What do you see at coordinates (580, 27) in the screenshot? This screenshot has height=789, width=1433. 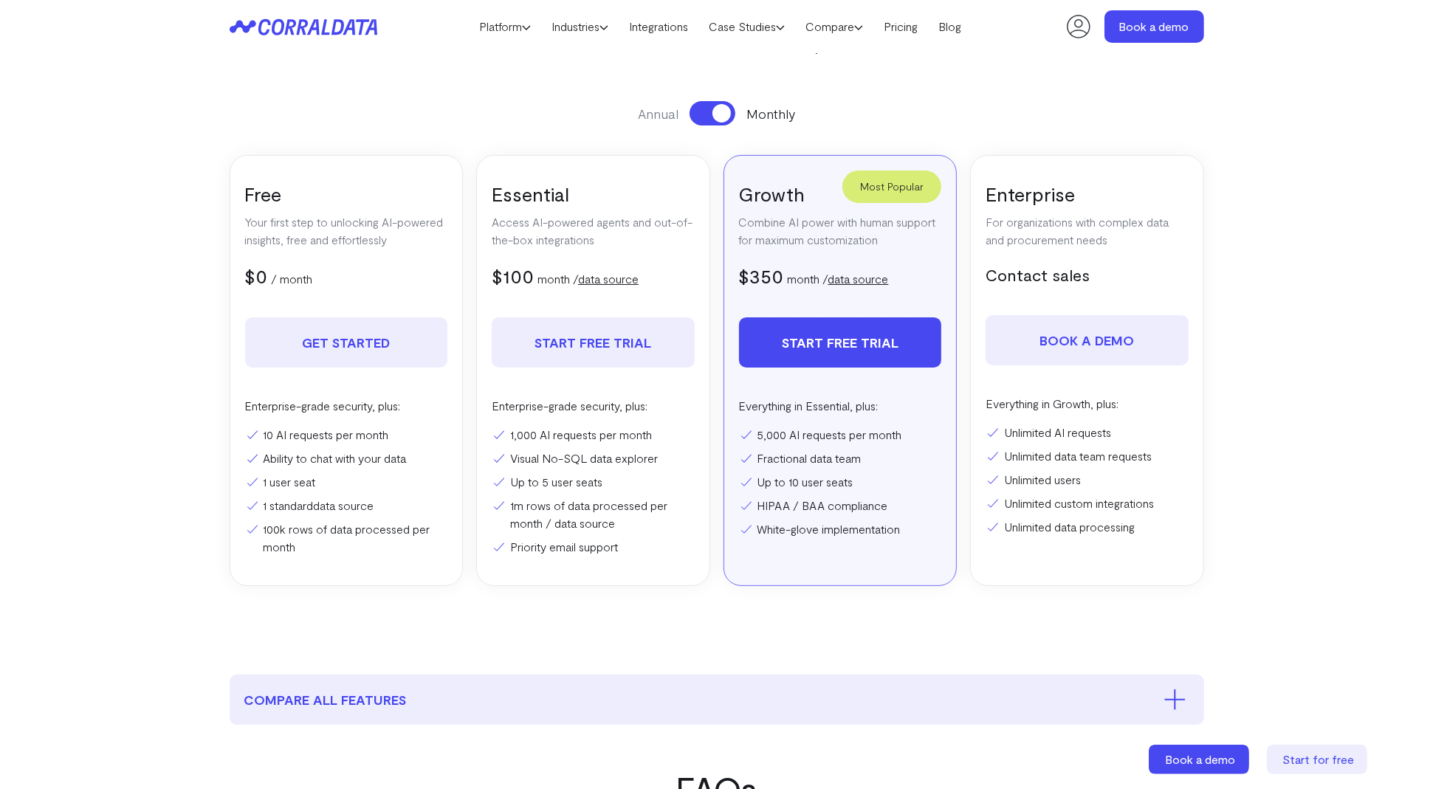 I see `a: Industries` at bounding box center [580, 27].